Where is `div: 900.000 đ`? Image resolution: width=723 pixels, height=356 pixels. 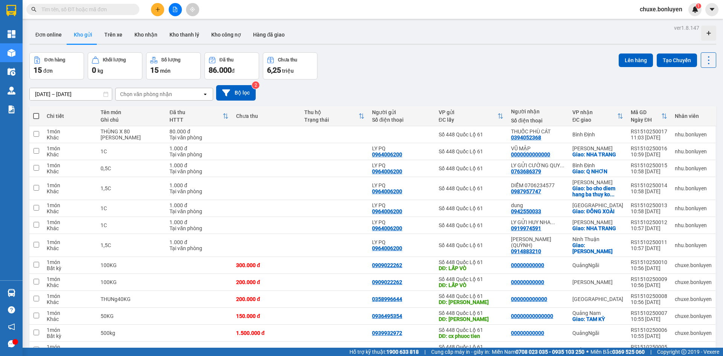
div: 900.000 đ is located at coordinates (266, 350).